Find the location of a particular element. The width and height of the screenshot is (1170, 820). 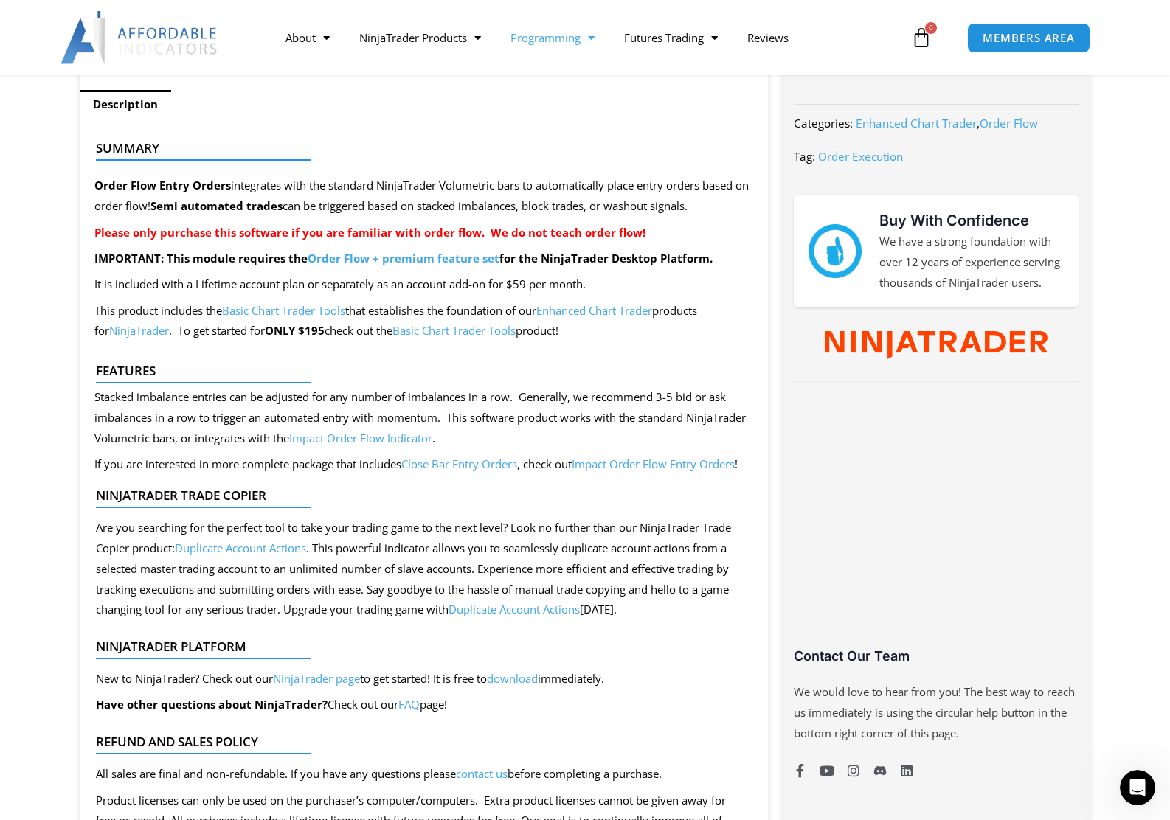

a: 0 is located at coordinates (921, 38).